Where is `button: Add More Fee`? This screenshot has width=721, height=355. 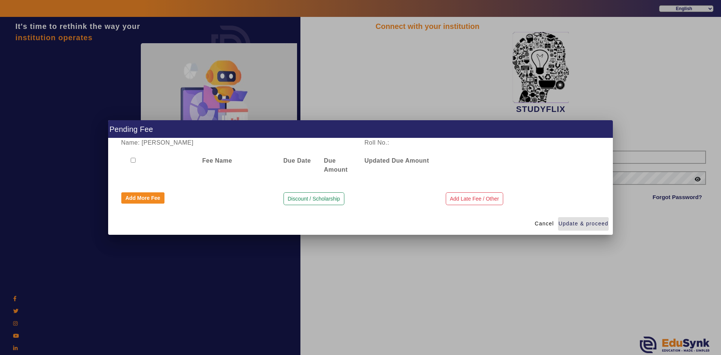 button: Add More Fee is located at coordinates (143, 198).